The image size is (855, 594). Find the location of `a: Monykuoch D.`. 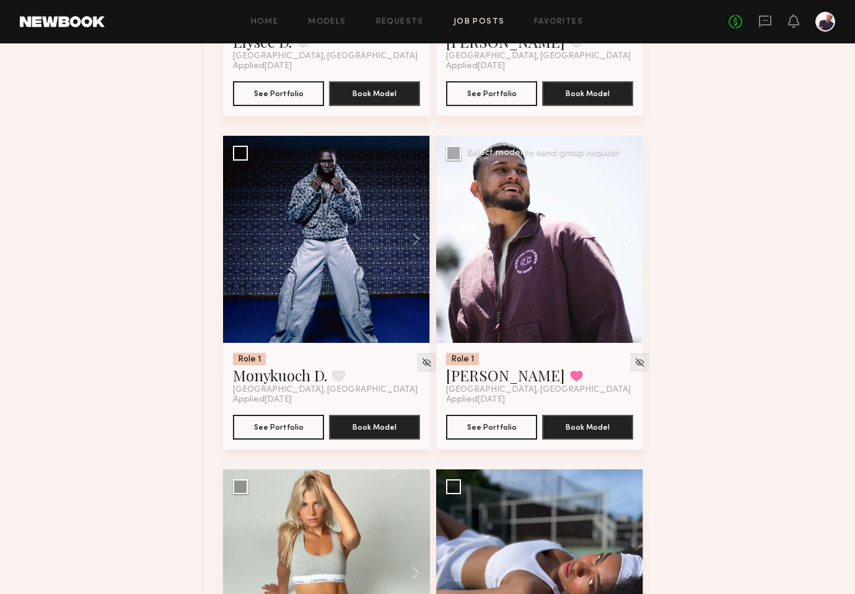

a: Monykuoch D. is located at coordinates (280, 375).